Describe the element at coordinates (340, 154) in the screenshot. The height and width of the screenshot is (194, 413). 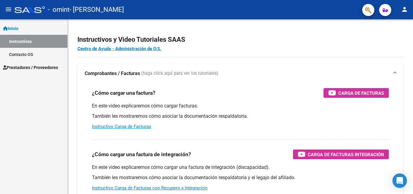
I see `button: Carga de Facturas Integración` at that location.